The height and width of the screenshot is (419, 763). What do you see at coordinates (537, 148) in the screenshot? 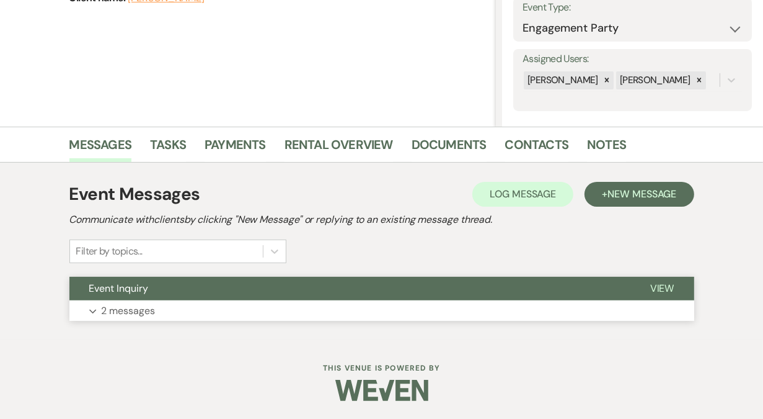
I see `a: Contacts` at bounding box center [537, 148].